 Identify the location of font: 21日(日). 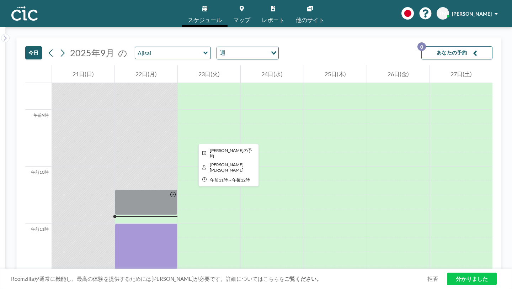
(83, 74).